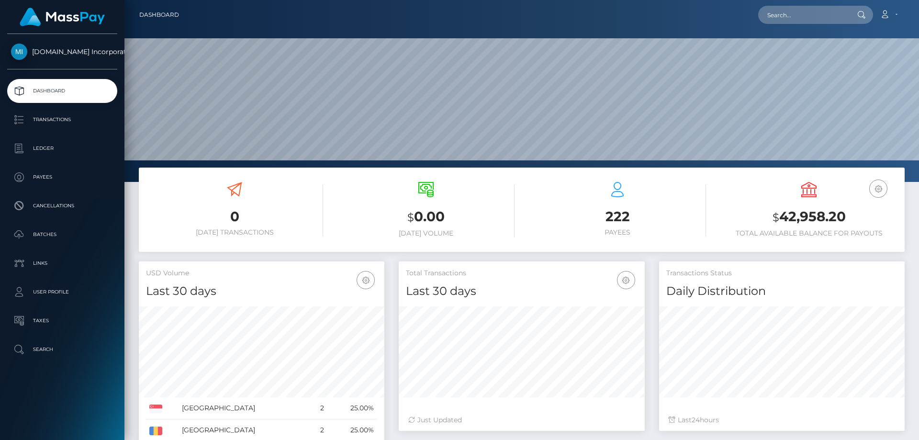 The height and width of the screenshot is (440, 919). What do you see at coordinates (617, 216) in the screenshot?
I see `h3: 222` at bounding box center [617, 216].